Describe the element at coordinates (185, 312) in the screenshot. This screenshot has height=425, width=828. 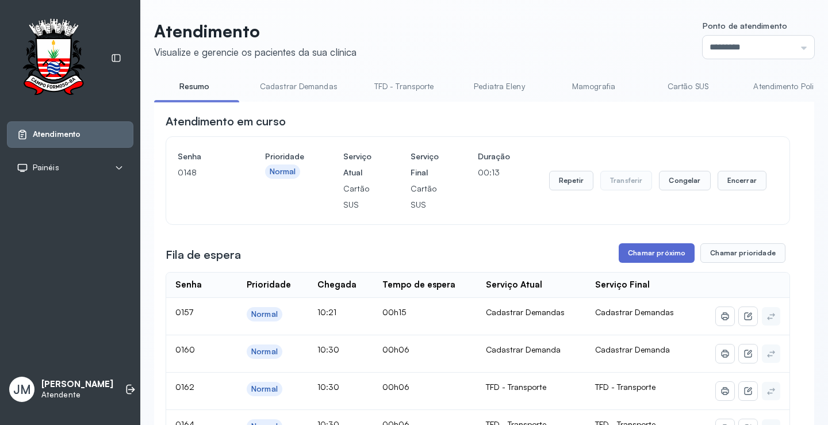
I see `span: 0157` at that location.